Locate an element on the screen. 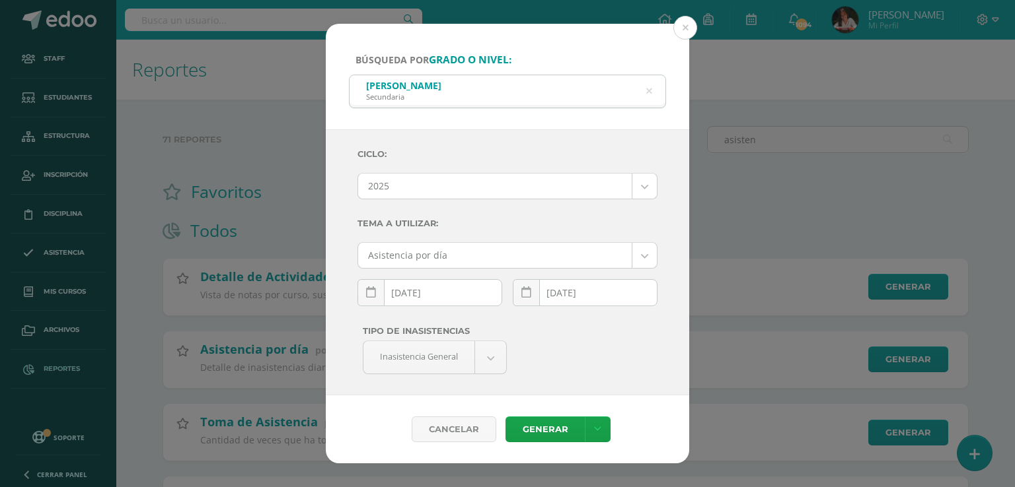  button: Close (Esc) is located at coordinates (685, 28).